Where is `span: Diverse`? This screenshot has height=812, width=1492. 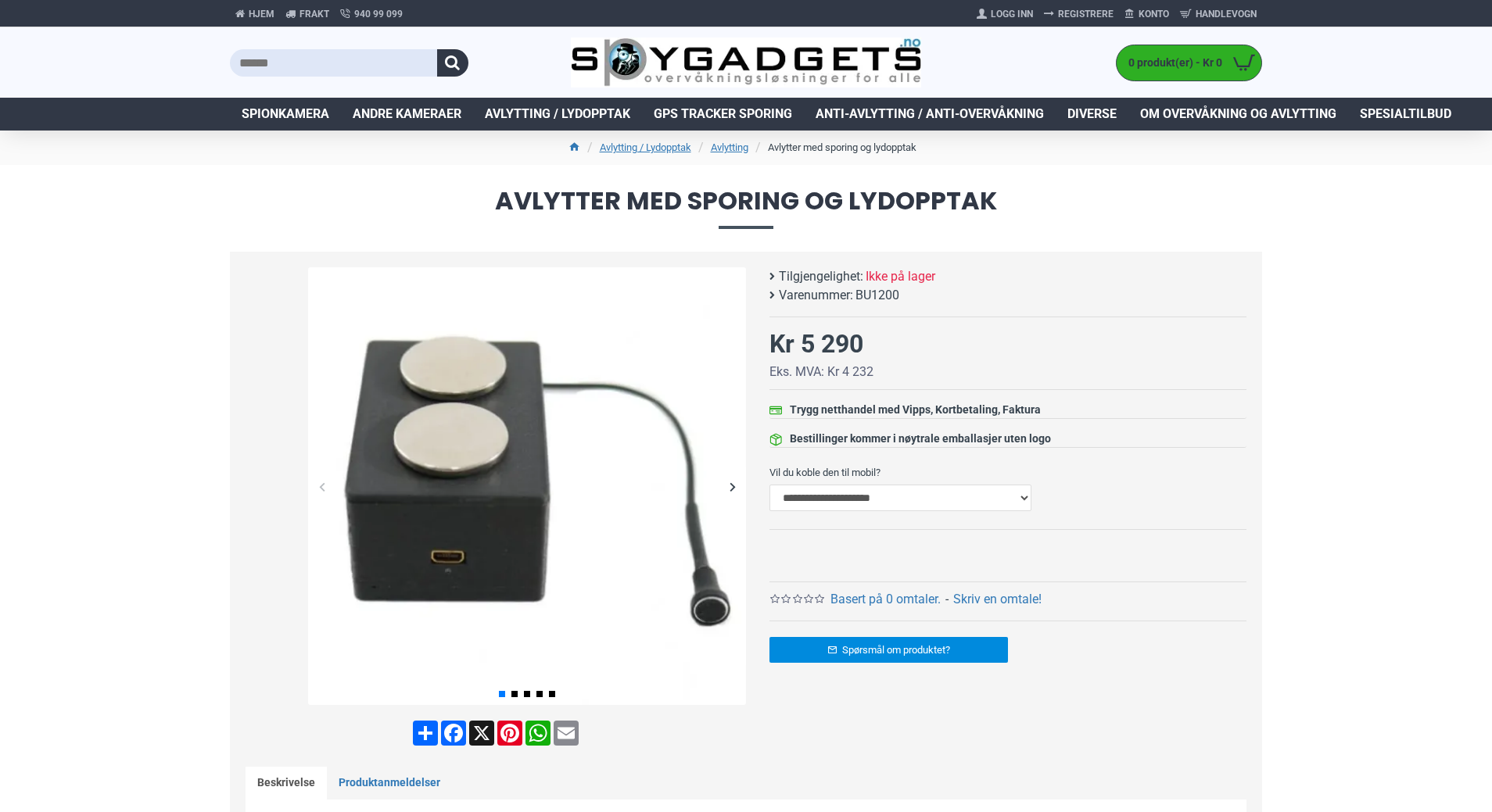 span: Diverse is located at coordinates (1091, 114).